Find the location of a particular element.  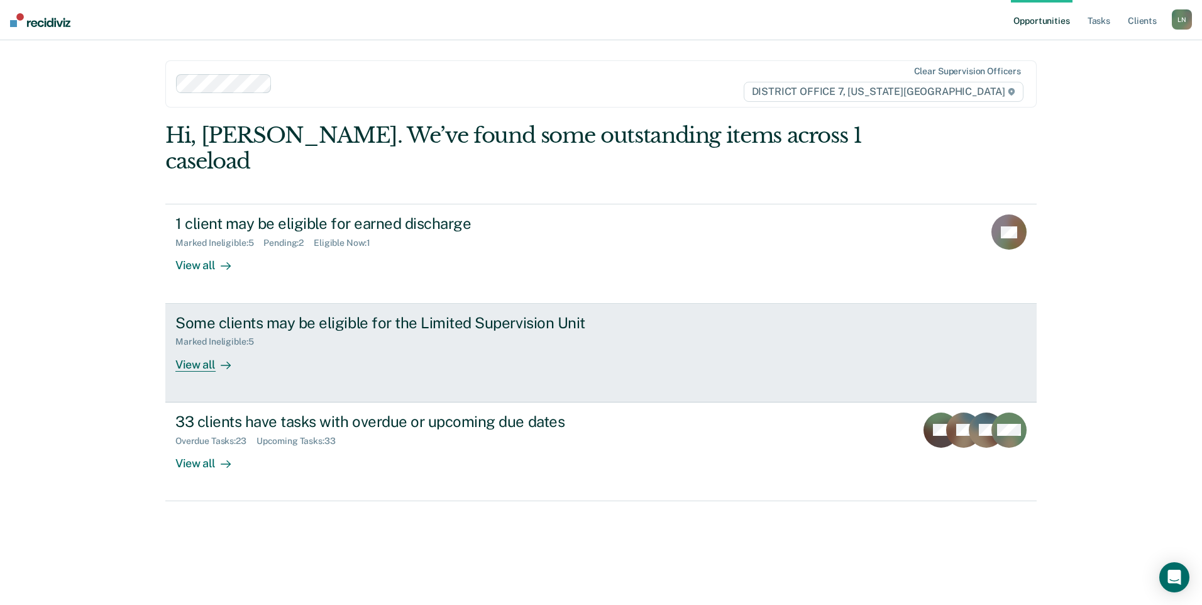

div: Overdue Tasks : 23 is located at coordinates (216, 441).